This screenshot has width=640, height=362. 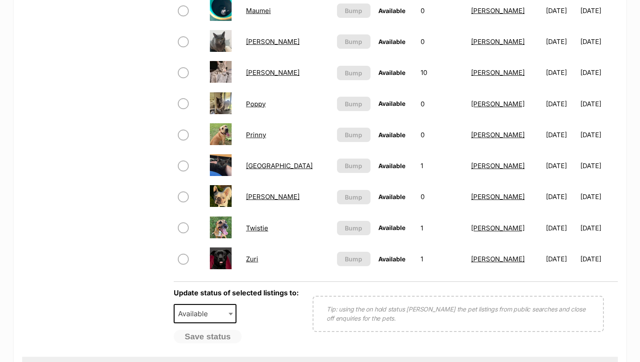 I want to click on a: Zuri, so click(x=252, y=259).